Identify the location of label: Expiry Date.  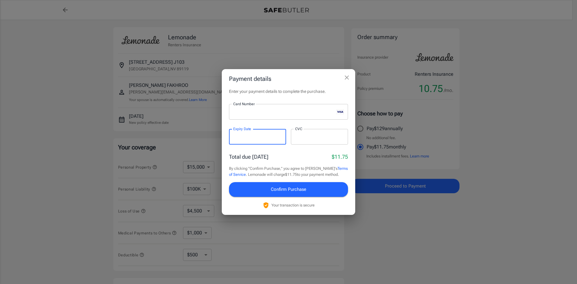
(242, 129).